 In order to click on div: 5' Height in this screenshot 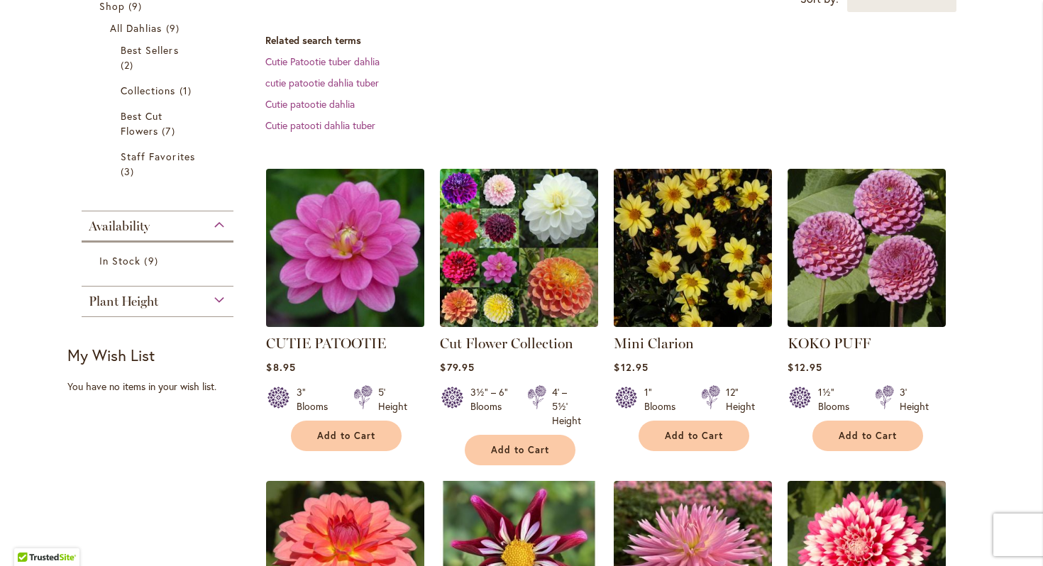, I will do `click(392, 399)`.